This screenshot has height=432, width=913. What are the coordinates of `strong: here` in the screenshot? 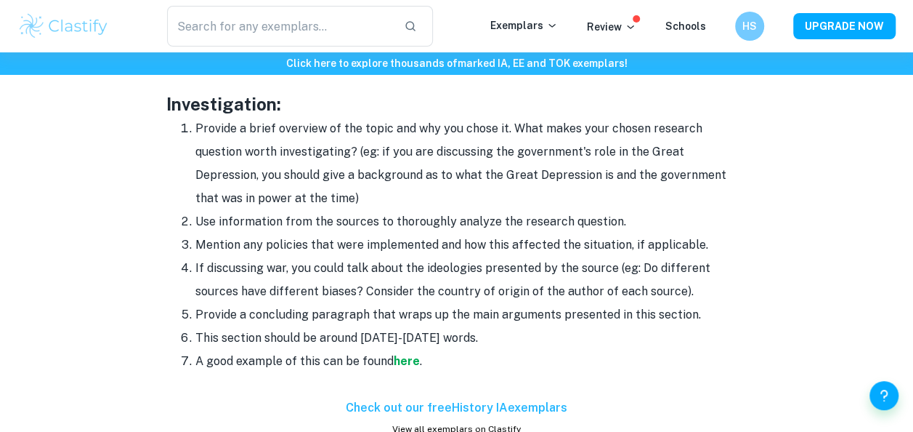 It's located at (407, 360).